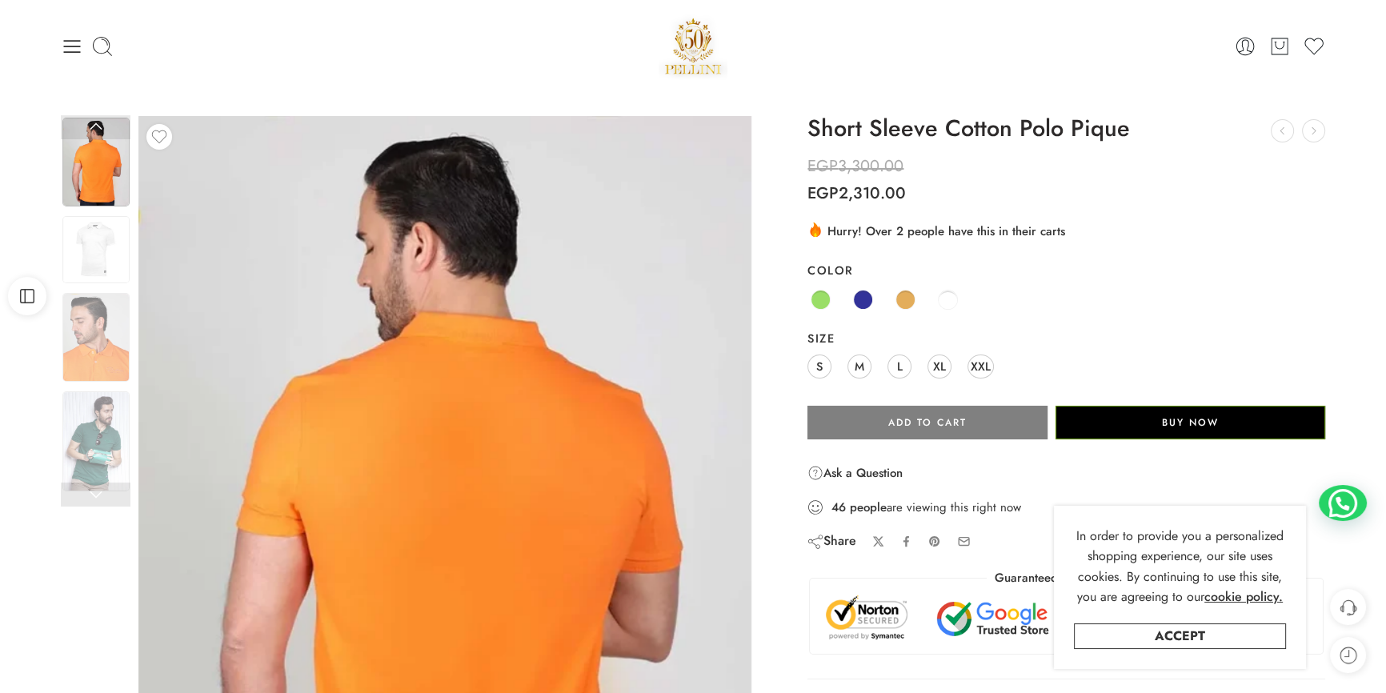 This screenshot has width=1386, height=693. What do you see at coordinates (693, 46) in the screenshot?
I see `a: Pellini -` at bounding box center [693, 46].